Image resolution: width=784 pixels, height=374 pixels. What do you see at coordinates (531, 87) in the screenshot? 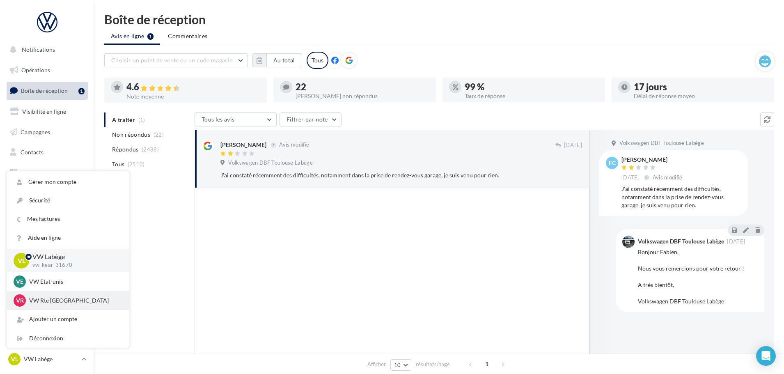
I see `div: 99 %` at bounding box center [531, 87].